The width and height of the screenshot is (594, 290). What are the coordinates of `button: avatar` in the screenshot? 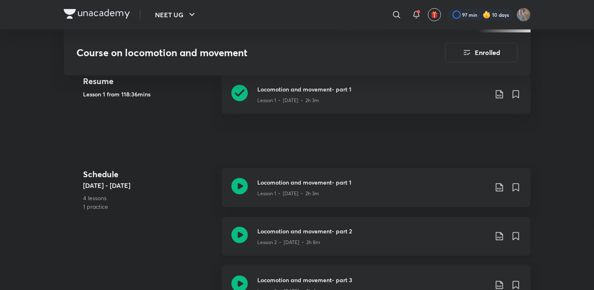 It's located at (434, 15).